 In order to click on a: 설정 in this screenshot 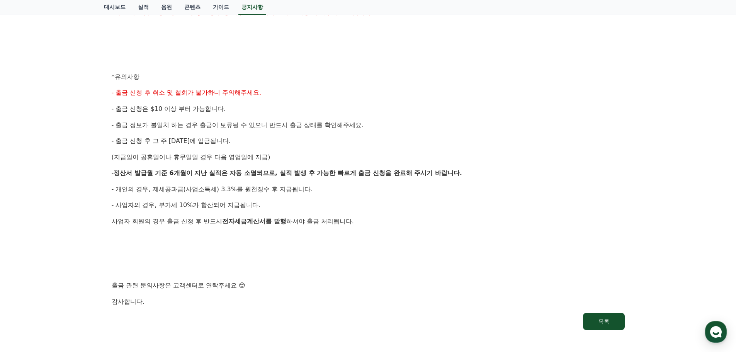, I will do `click(124, 255)`.